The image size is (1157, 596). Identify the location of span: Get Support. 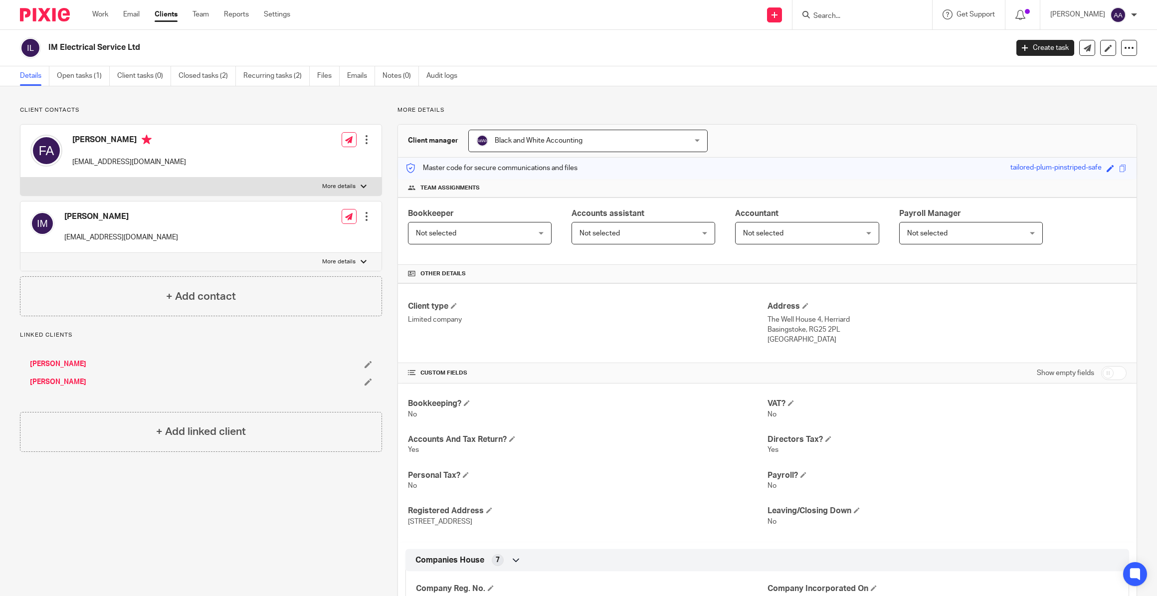
(976, 14).